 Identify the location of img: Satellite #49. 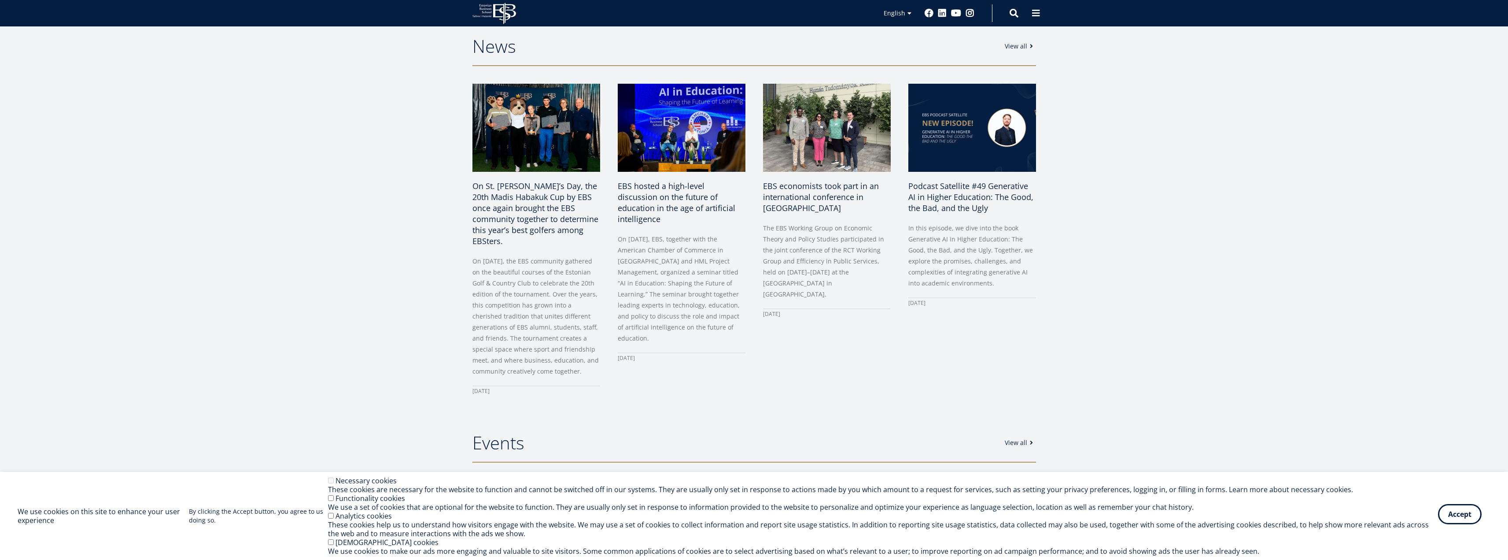
(972, 128).